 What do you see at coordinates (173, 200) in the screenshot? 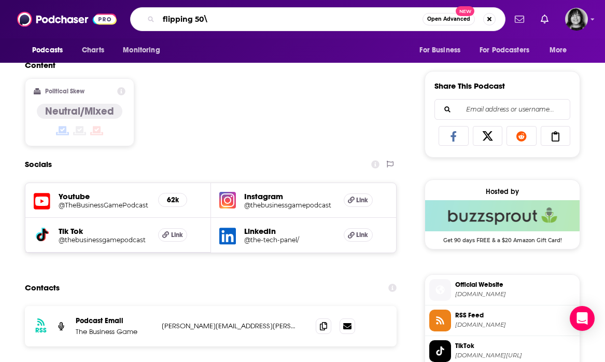
I see `h5: 62k` at bounding box center [173, 200].